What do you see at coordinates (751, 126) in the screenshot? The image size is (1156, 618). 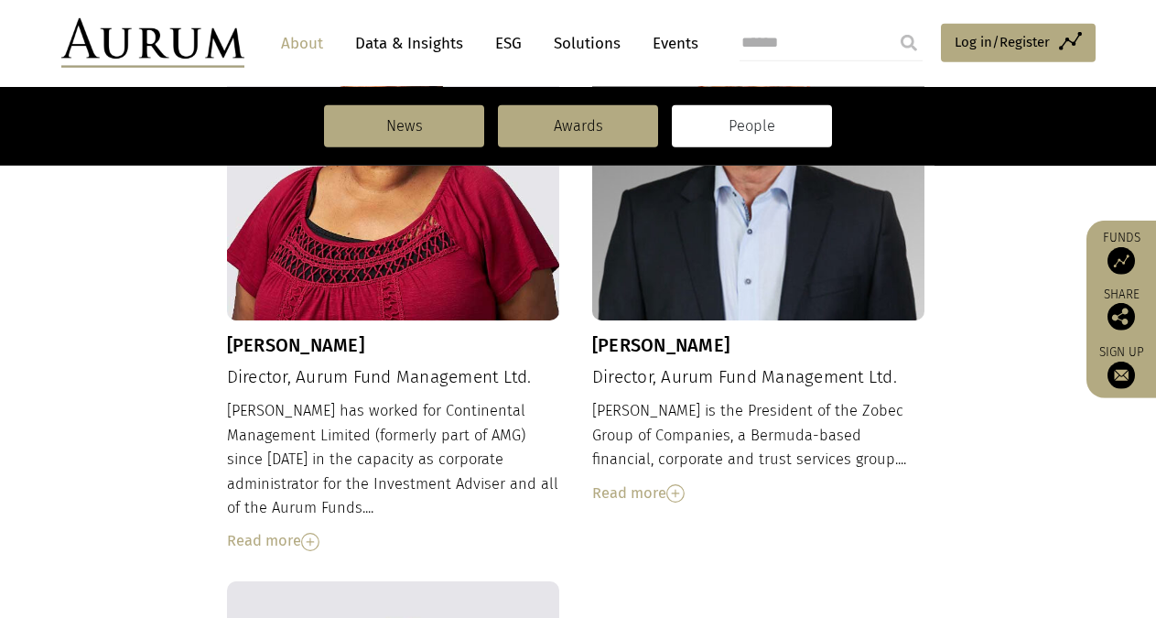 I see `a: People` at bounding box center [751, 126].